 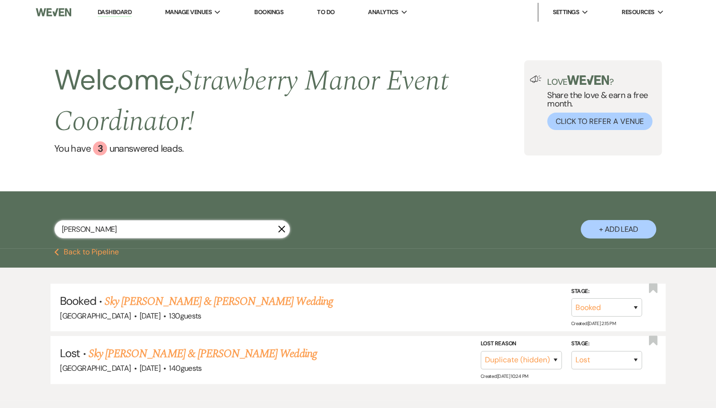 What do you see at coordinates (289, 149) in the screenshot?
I see `a: You have 3 unanswered leads.` at bounding box center [289, 149].